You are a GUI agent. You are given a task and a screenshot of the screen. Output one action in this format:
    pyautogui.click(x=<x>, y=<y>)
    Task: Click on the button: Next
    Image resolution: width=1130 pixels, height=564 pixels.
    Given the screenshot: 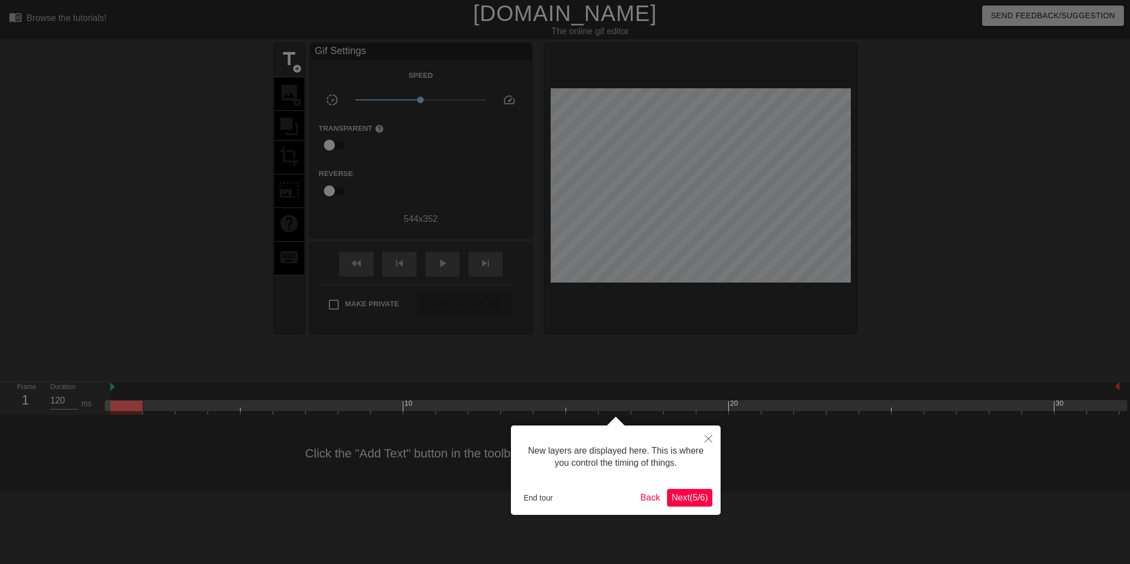 What is the action you would take?
    pyautogui.click(x=689, y=498)
    